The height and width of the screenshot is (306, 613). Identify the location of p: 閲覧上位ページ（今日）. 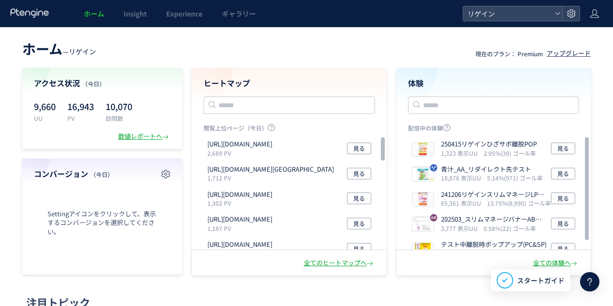
(289, 129).